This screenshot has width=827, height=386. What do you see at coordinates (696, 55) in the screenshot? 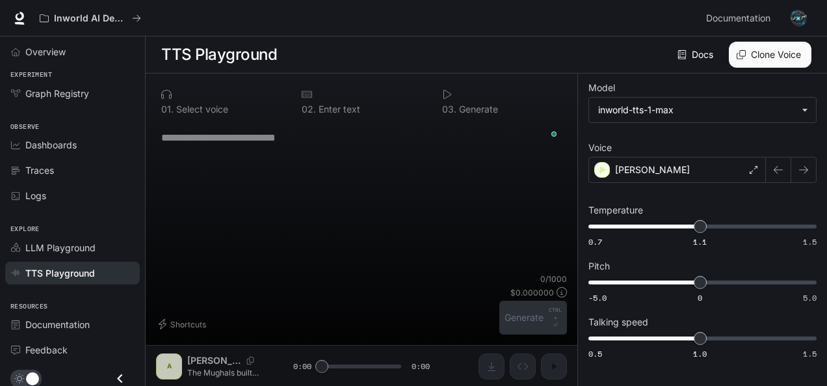
I see `a: Docs` at bounding box center [696, 55].